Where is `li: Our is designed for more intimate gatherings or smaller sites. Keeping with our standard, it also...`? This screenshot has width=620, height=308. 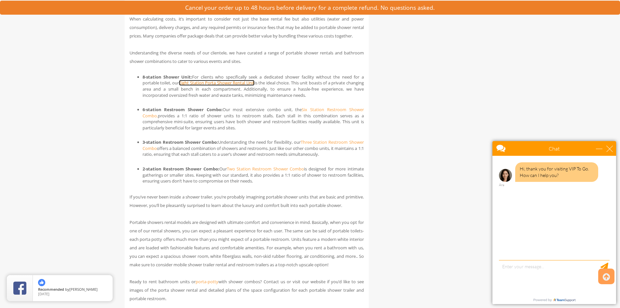
li: Our is designed for more intimate gatherings or smaller sites. Keeping with our standard, it also... is located at coordinates (253, 175).